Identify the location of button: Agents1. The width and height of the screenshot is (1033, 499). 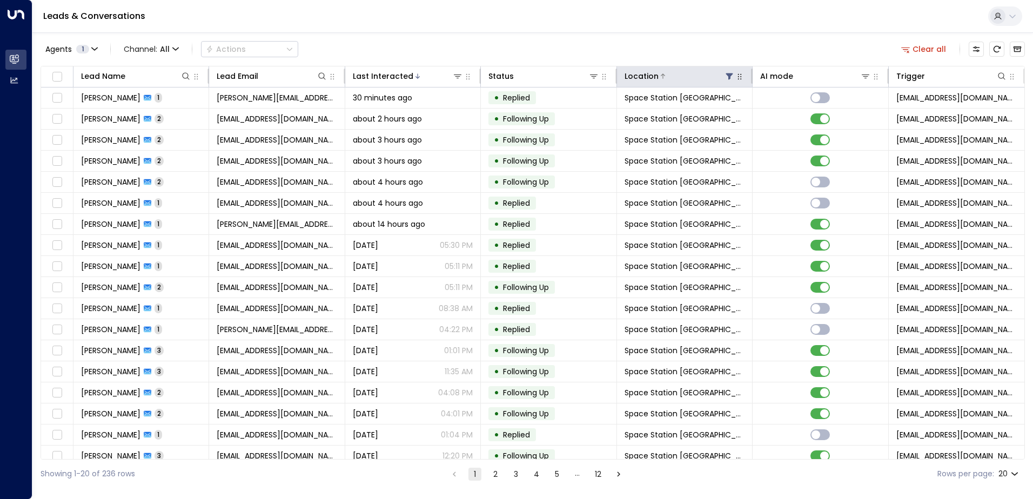
(71, 49).